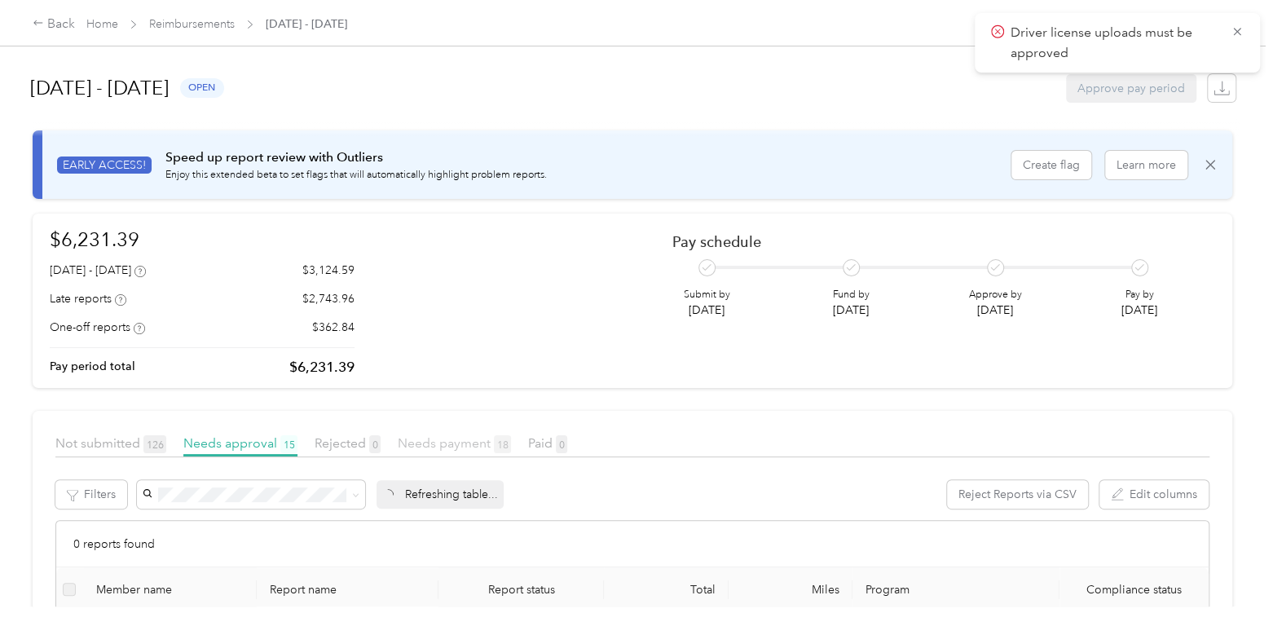 This screenshot has height=635, width=1273. What do you see at coordinates (1114, 42) in the screenshot?
I see `p: Driver license uploads must be approved` at bounding box center [1114, 42].